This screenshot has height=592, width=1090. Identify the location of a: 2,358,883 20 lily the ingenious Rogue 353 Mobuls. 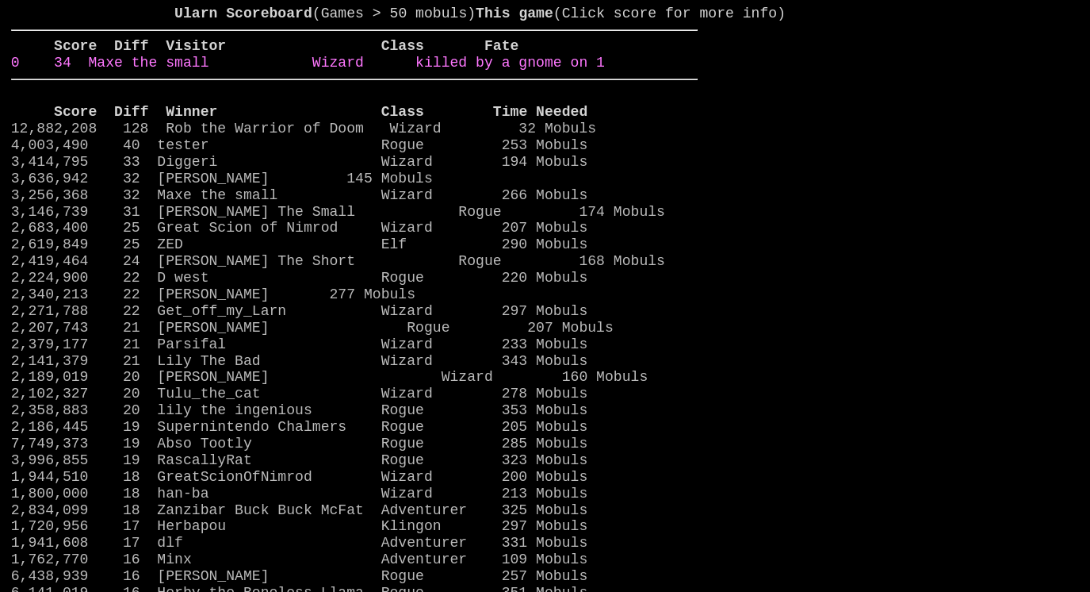
(300, 410).